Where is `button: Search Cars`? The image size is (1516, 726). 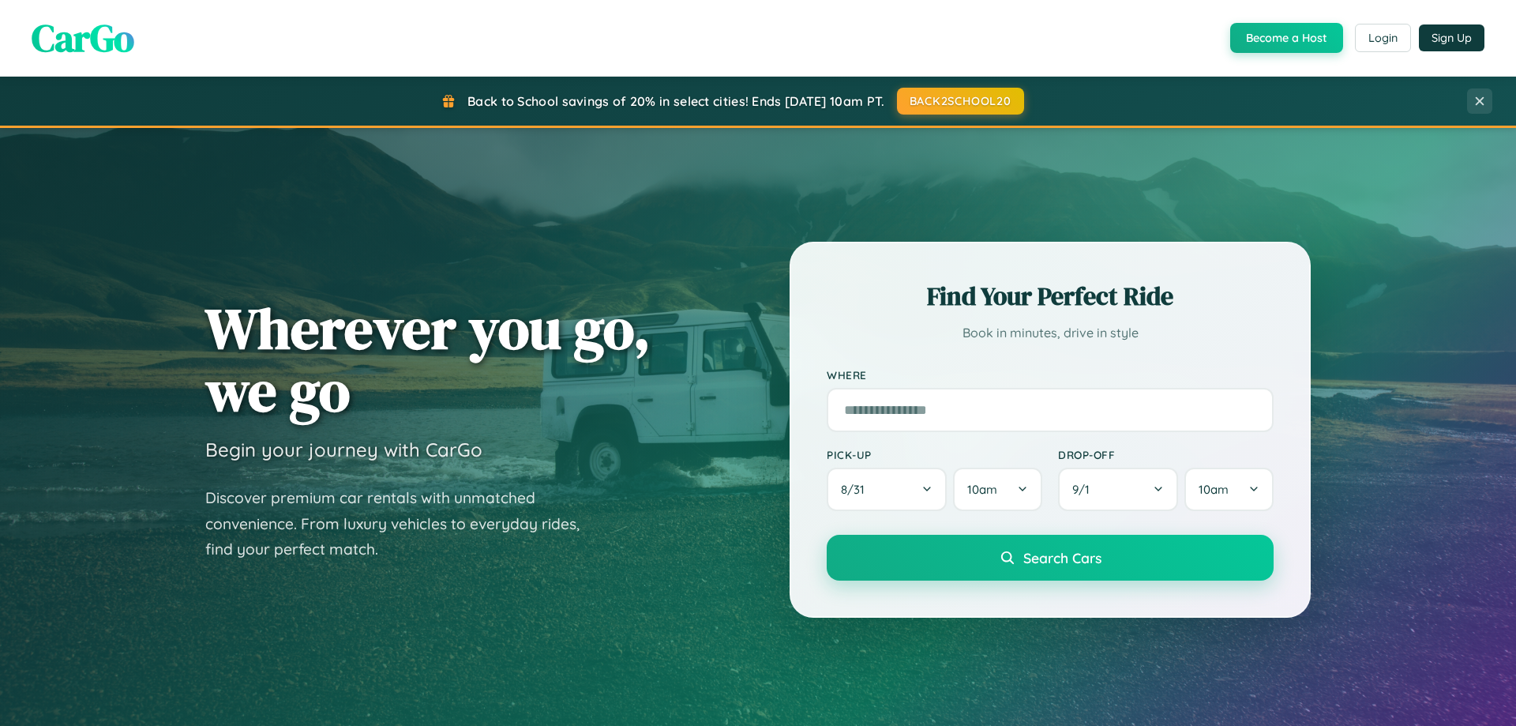 button: Search Cars is located at coordinates (1050, 558).